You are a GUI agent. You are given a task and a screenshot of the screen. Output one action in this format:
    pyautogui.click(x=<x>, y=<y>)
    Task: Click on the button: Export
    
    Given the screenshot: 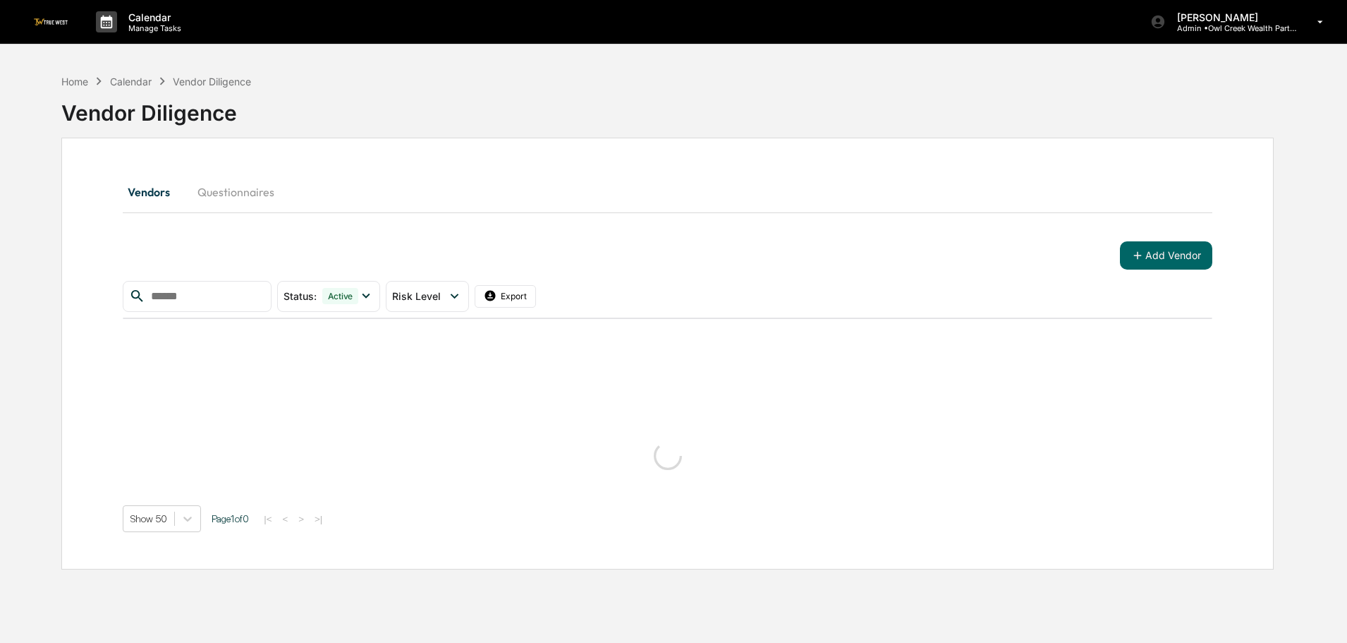 What is the action you would take?
    pyautogui.click(x=506, y=296)
    